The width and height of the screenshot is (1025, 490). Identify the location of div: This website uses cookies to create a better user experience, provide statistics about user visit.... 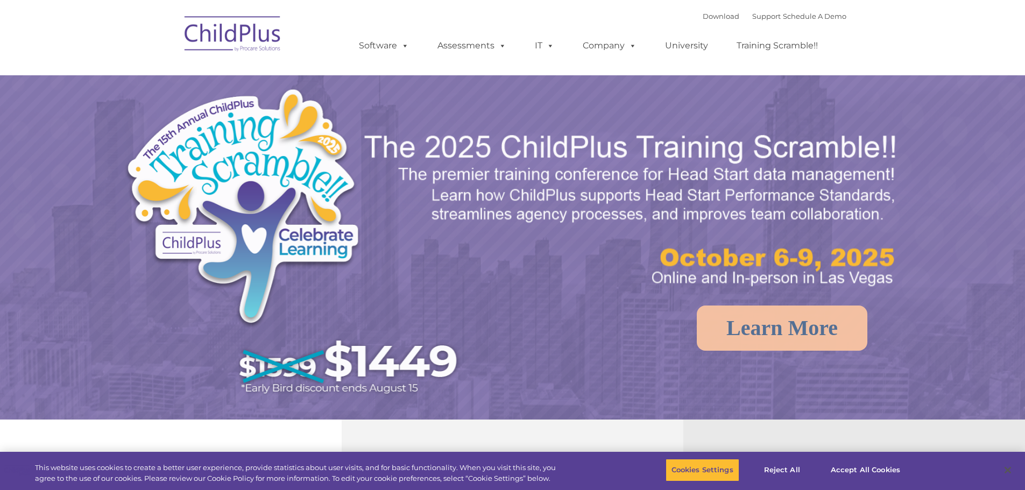
(299, 473).